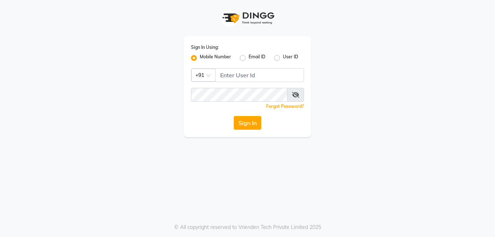 The image size is (495, 237). I want to click on label: Sign In Using:, so click(205, 47).